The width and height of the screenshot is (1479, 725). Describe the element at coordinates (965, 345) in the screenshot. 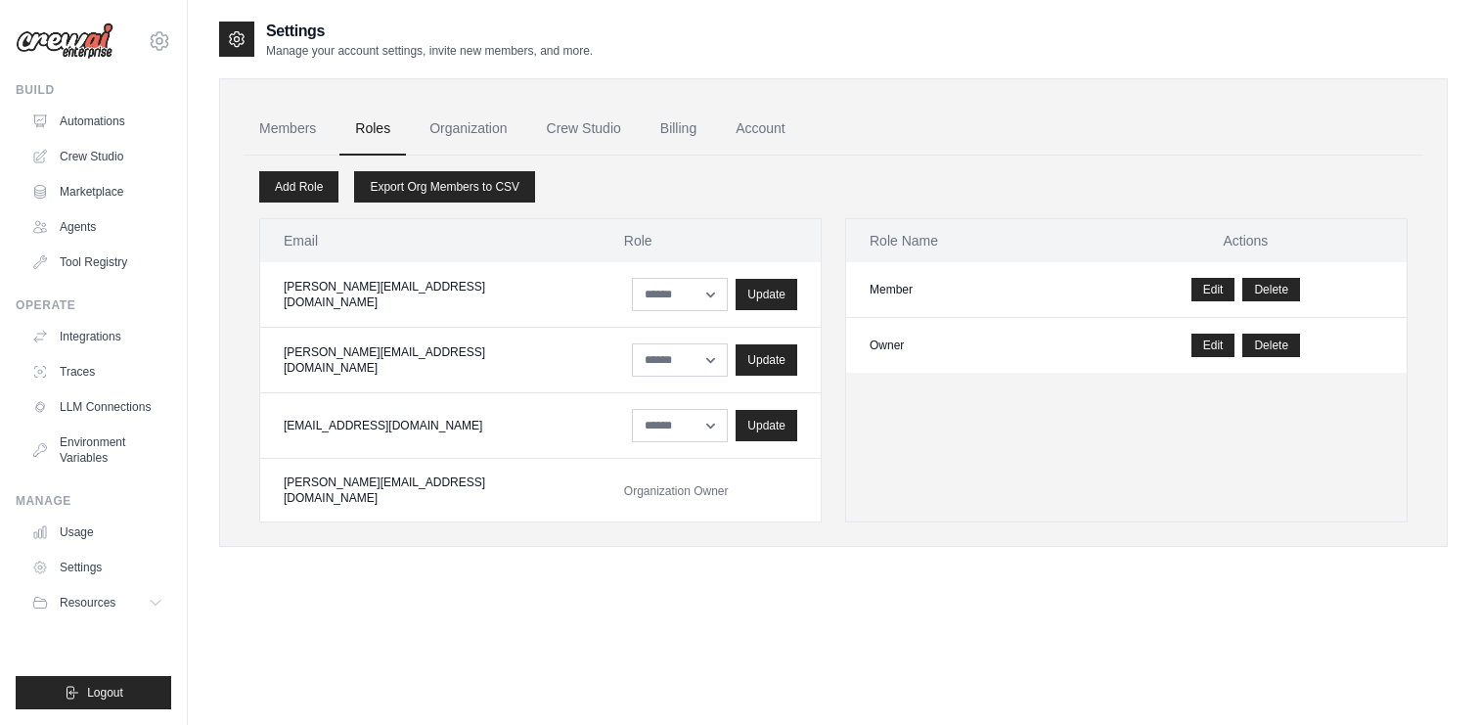

I see `td: Owner` at that location.